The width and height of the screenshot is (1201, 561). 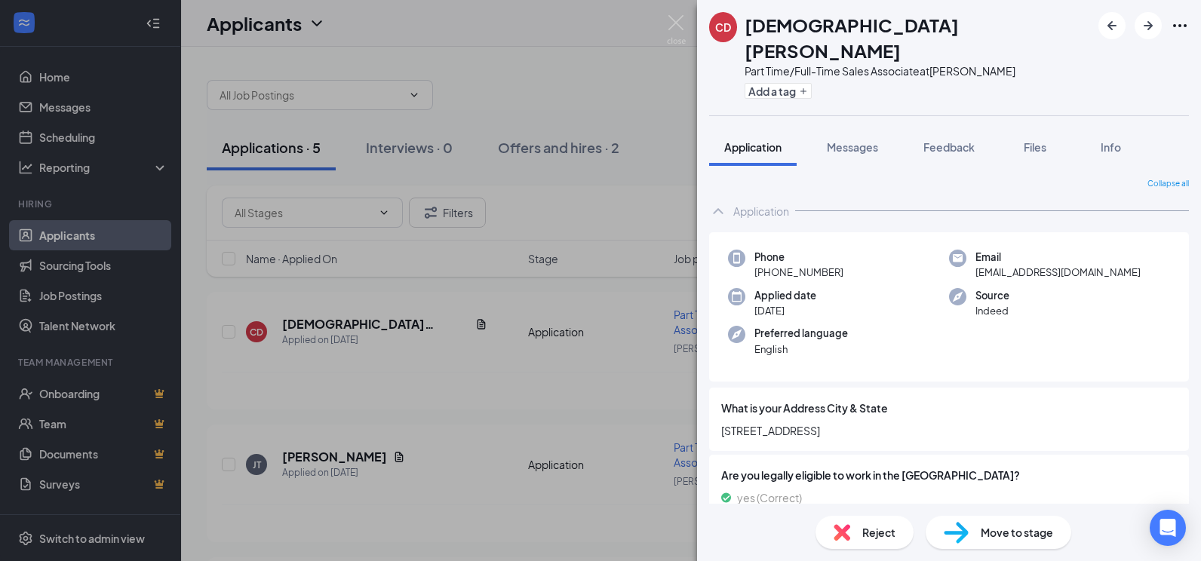 What do you see at coordinates (778, 91) in the screenshot?
I see `button: PlusAdd a tag` at bounding box center [778, 91].